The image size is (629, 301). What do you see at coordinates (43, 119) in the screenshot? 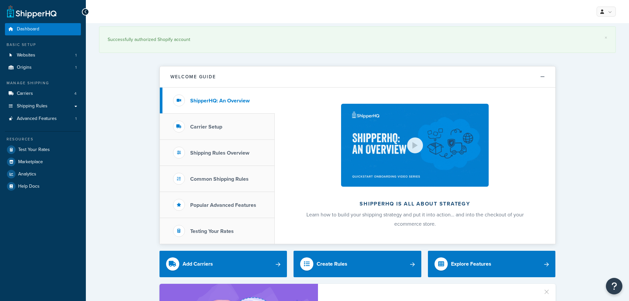
I see `li: Advanced Features` at bounding box center [43, 119].